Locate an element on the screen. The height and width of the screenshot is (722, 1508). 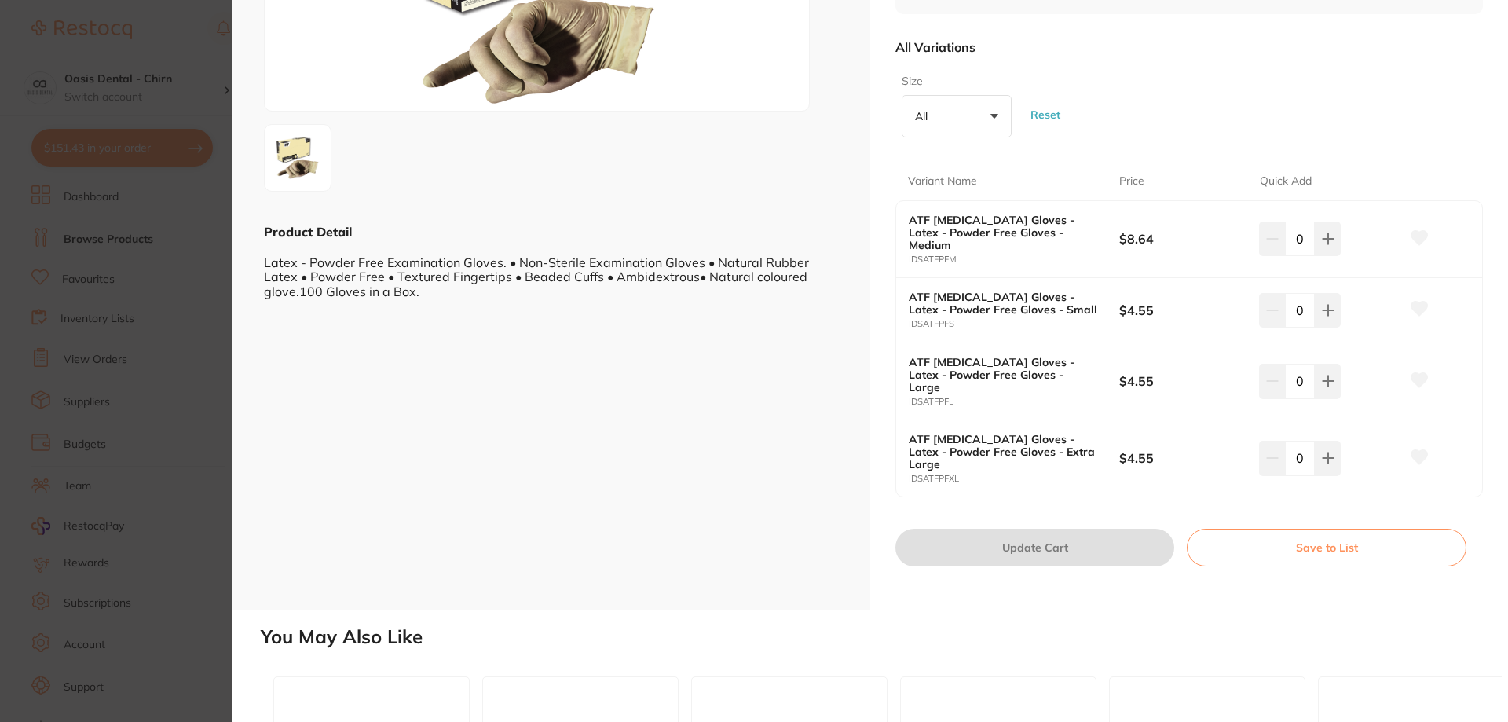
b: $8.64 is located at coordinates (1182, 239).